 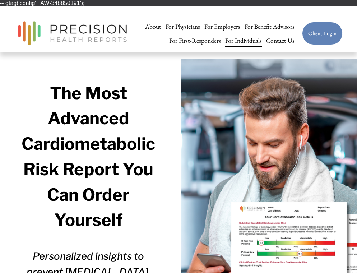 I want to click on strong: The Most Advanced Cardiometabolic Risk Report You Can Order Yourself, so click(x=90, y=157).